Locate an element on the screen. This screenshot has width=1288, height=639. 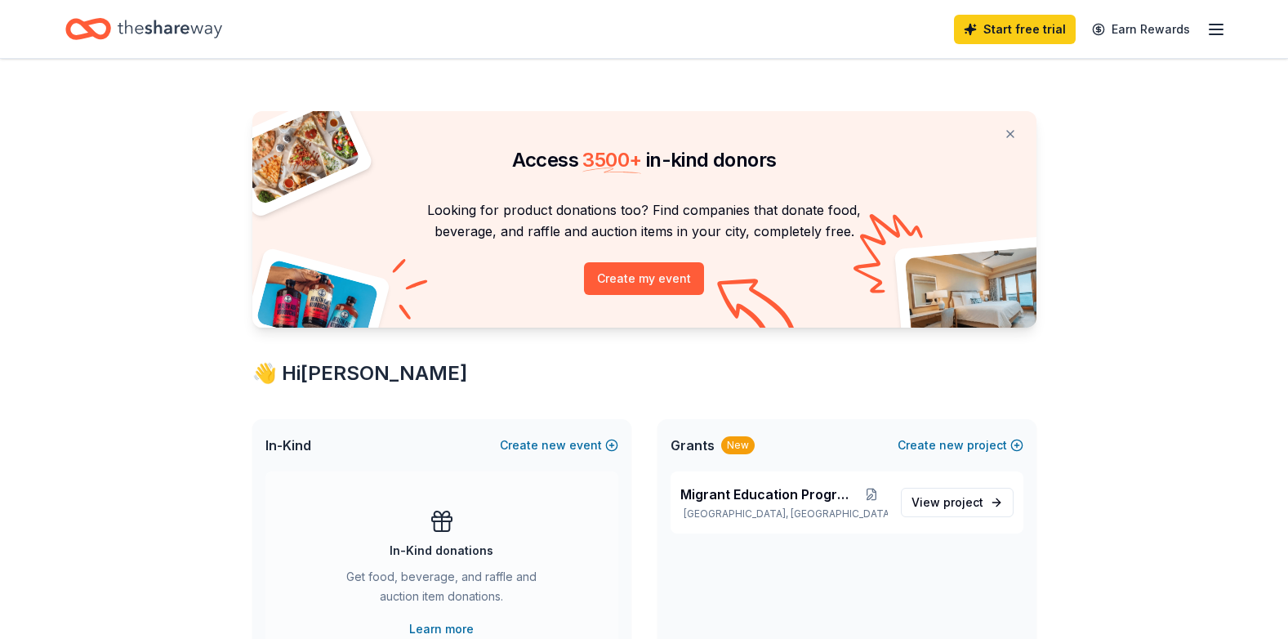
button: Createnewevent is located at coordinates (559, 445).